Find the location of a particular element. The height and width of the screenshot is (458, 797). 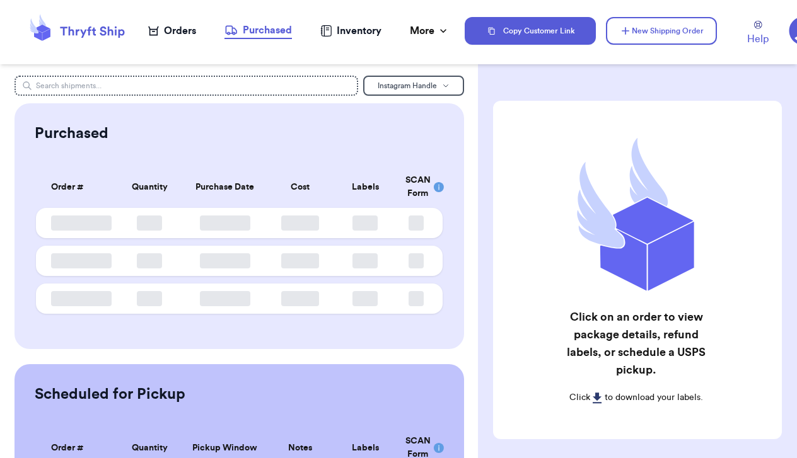

div: More is located at coordinates (429, 31).